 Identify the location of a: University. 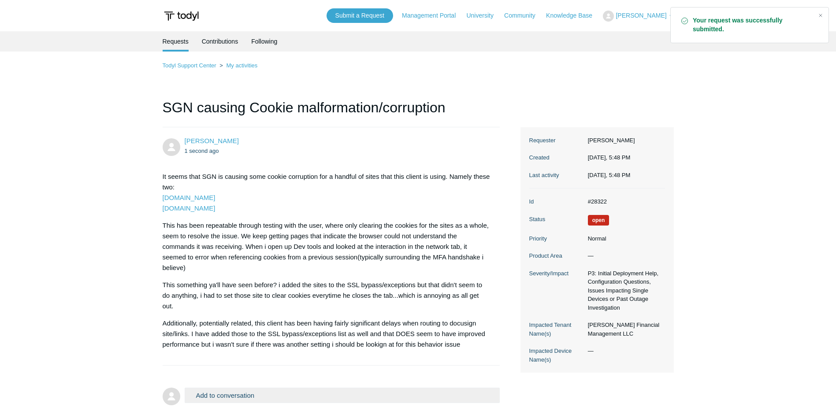
(484, 15).